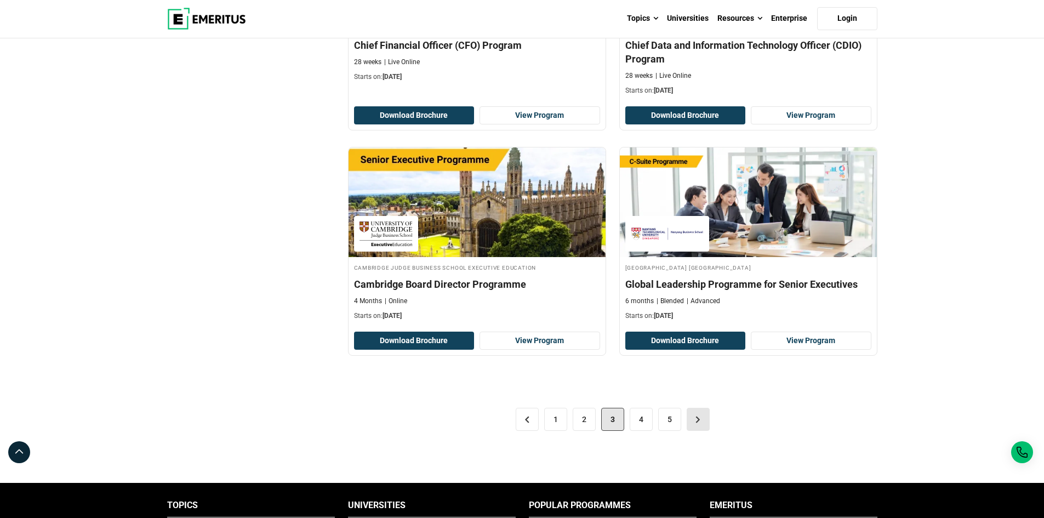  What do you see at coordinates (639, 301) in the screenshot?
I see `p: 6 months` at bounding box center [639, 301].